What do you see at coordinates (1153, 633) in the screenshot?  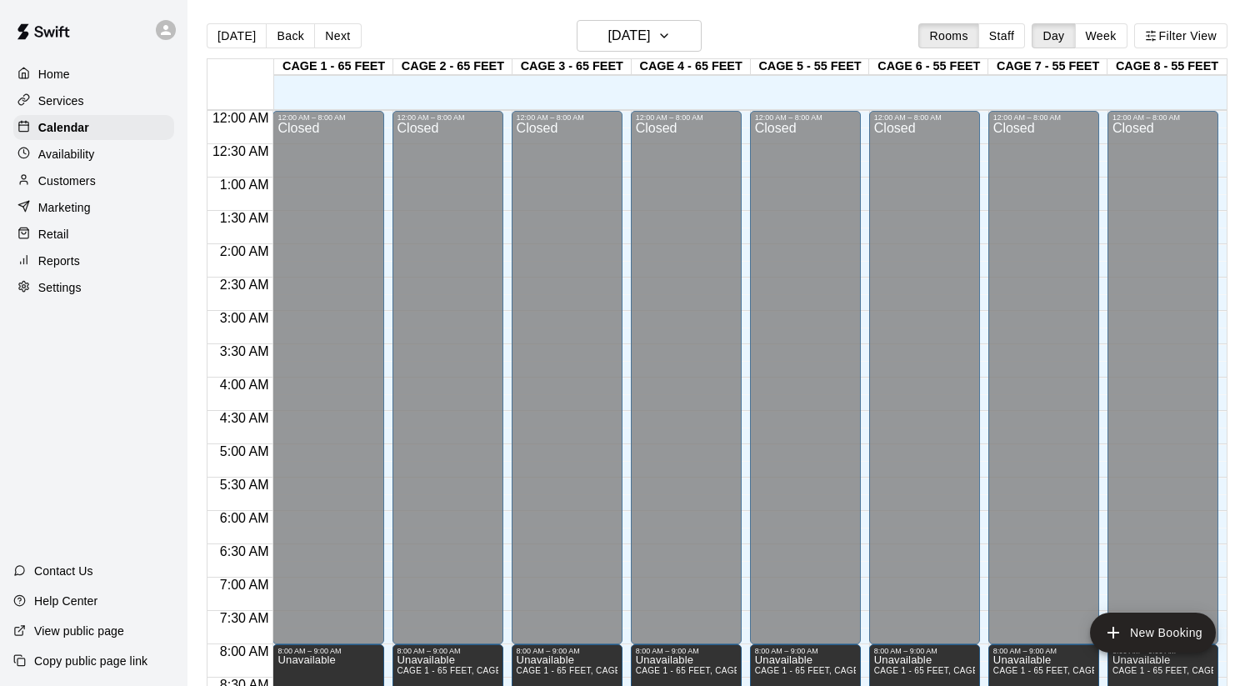 I see `button: add` at bounding box center [1153, 633].